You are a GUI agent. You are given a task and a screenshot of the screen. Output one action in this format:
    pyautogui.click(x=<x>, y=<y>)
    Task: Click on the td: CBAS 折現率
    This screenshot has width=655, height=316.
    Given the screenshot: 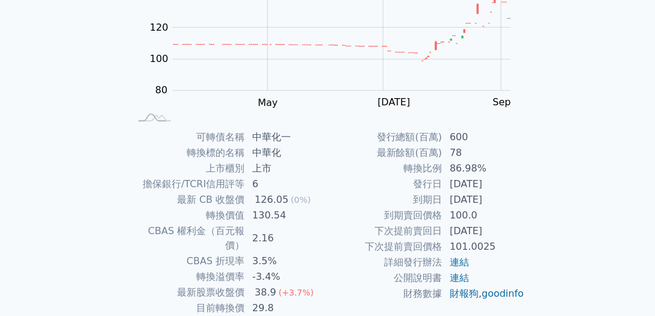 What is the action you would take?
    pyautogui.click(x=187, y=261)
    